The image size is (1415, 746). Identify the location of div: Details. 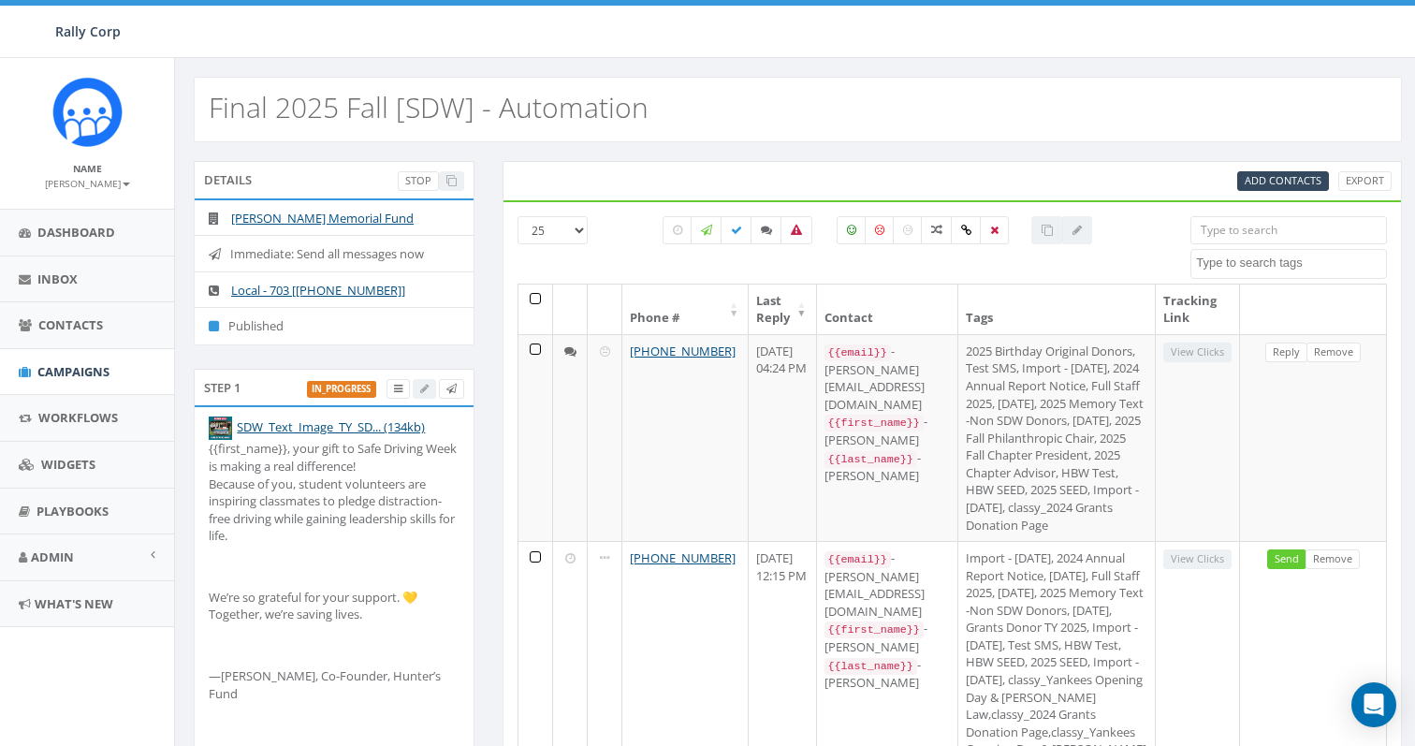
(334, 180).